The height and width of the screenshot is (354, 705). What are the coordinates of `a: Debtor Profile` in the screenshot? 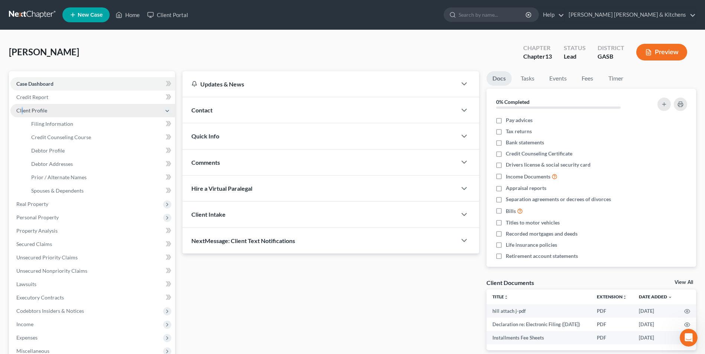 It's located at (100, 151).